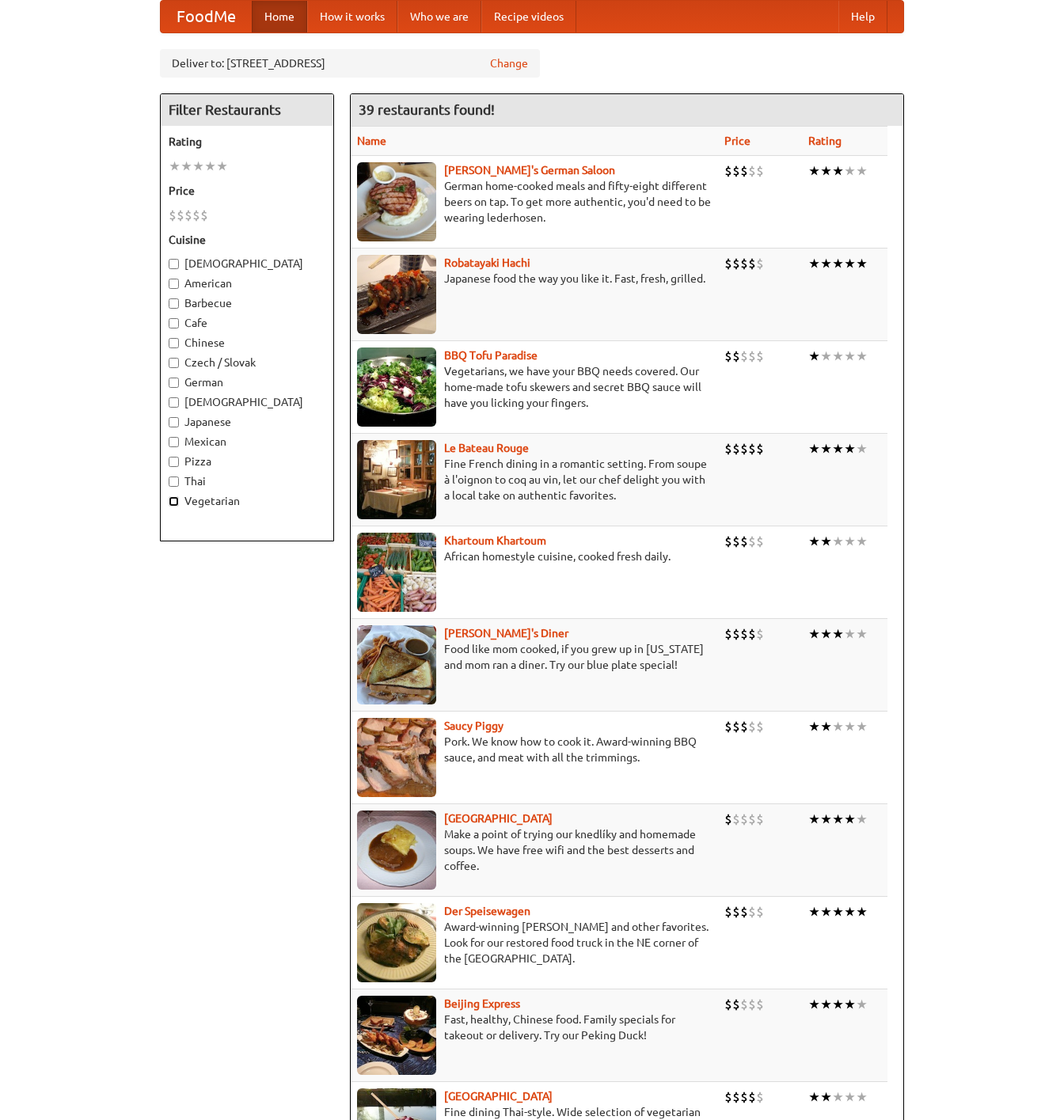  Describe the element at coordinates (173, 382) in the screenshot. I see `input: German` at that location.